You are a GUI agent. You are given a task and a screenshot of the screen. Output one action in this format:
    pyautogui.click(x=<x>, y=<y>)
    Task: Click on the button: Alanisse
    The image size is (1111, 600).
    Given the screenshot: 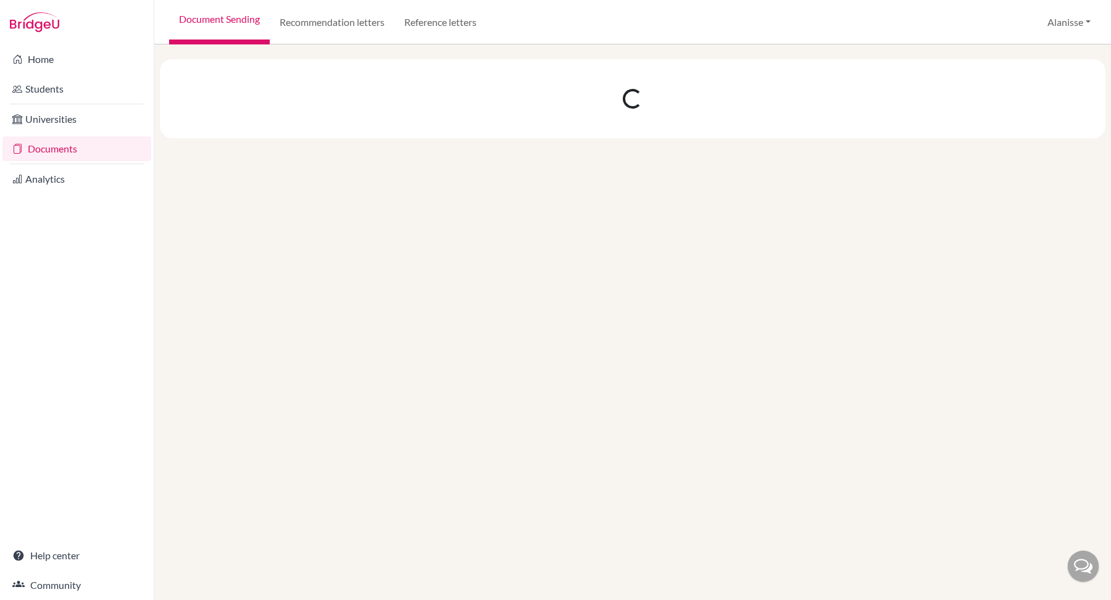 What is the action you would take?
    pyautogui.click(x=1069, y=22)
    